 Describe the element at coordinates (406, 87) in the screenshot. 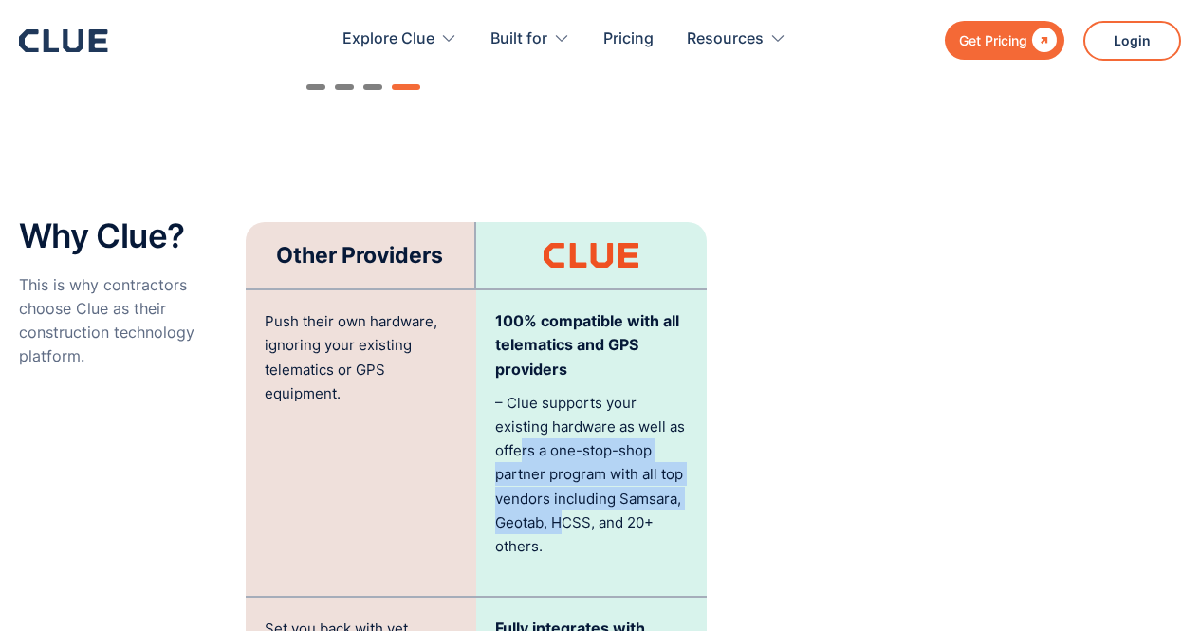

I see `div: Show slide 4 of 4` at that location.